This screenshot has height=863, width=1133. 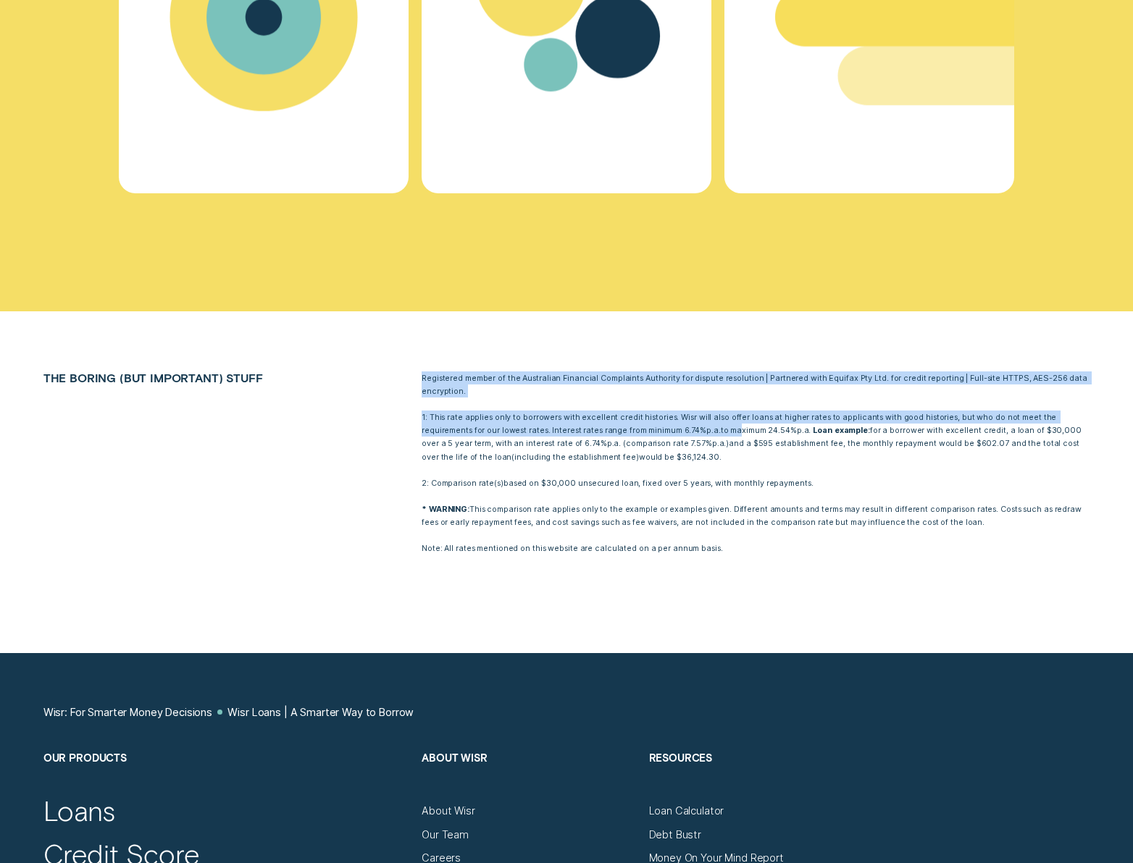 I want to click on div: Wisr: For Smarter Money Decisions, so click(x=127, y=713).